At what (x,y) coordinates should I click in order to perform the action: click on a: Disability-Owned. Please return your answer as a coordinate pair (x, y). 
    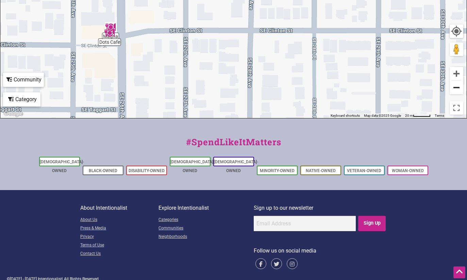
    Looking at the image, I should click on (146, 171).